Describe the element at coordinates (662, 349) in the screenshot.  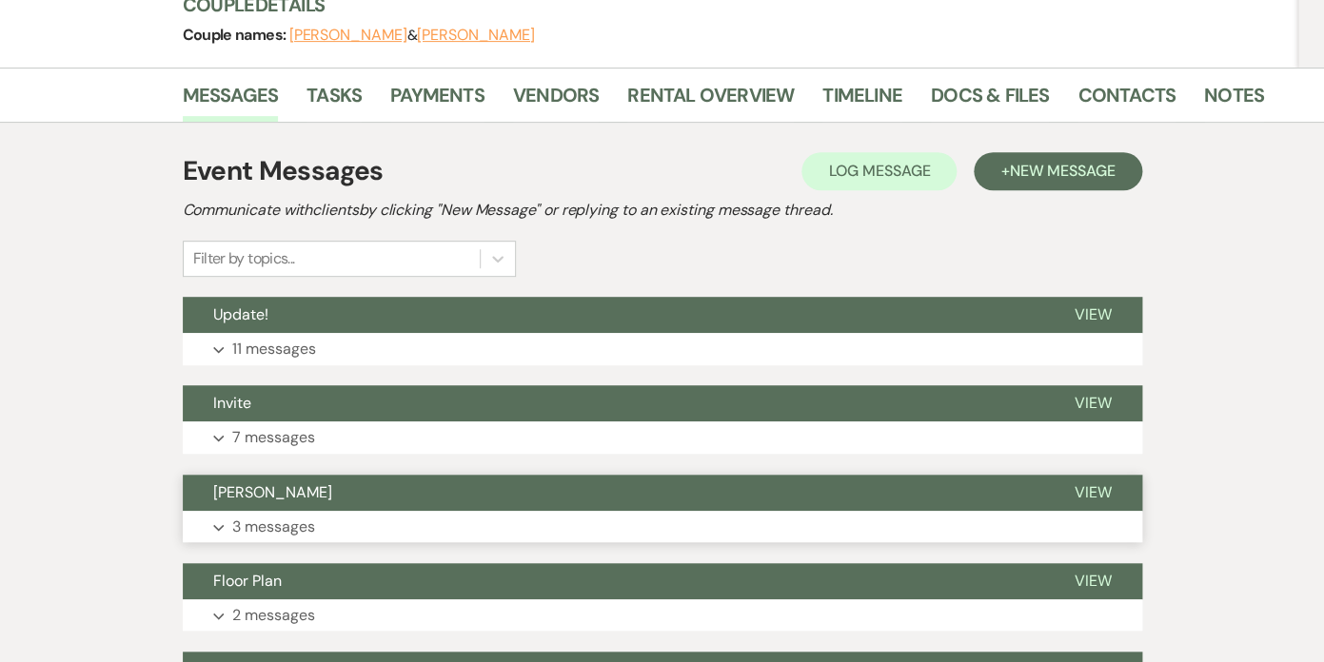
I see `button: 11 messages` at that location.